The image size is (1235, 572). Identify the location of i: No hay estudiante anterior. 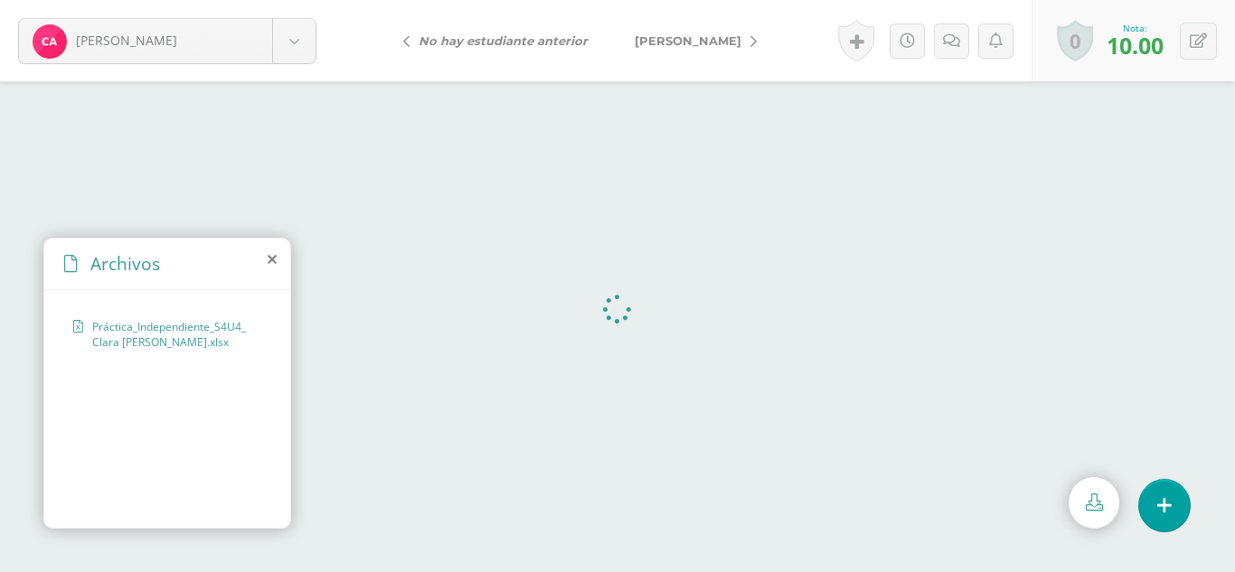
(503, 41).